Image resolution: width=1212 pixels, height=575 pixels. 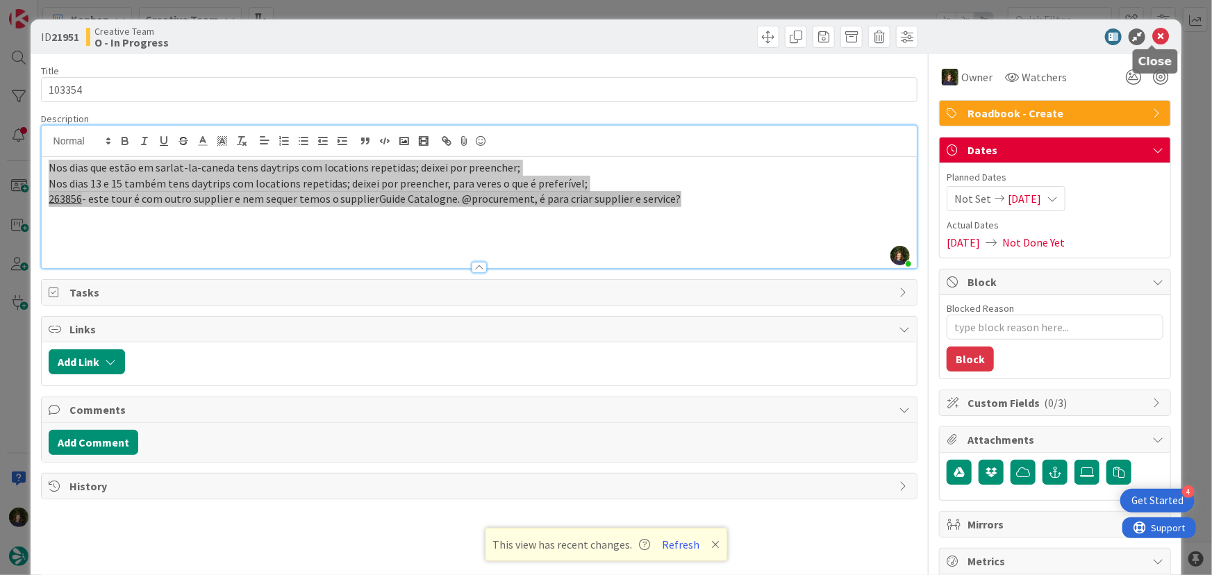 I want to click on span: ( 0/3 ), so click(x=1055, y=403).